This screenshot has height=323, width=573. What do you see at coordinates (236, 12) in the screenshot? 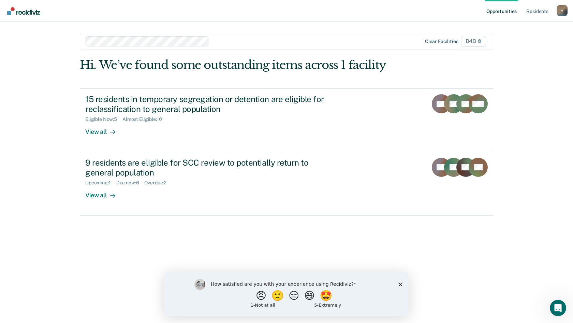
I see `div: Close survey` at bounding box center [236, 12].